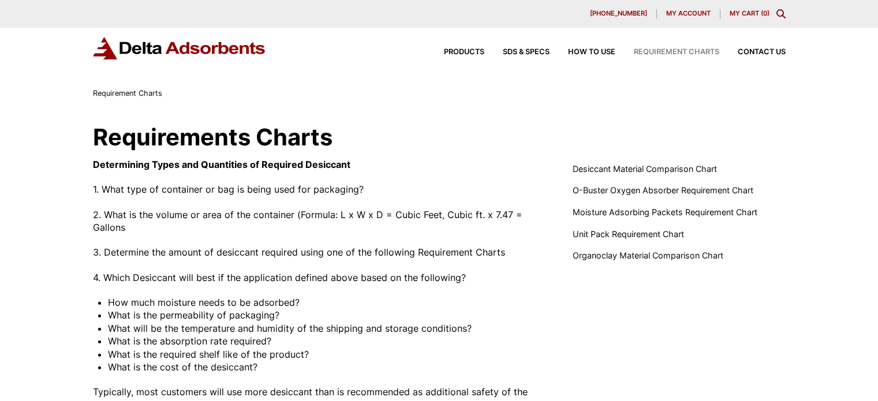 The width and height of the screenshot is (878, 401). What do you see at coordinates (517, 52) in the screenshot?
I see `a: SDS & SPECS` at bounding box center [517, 52].